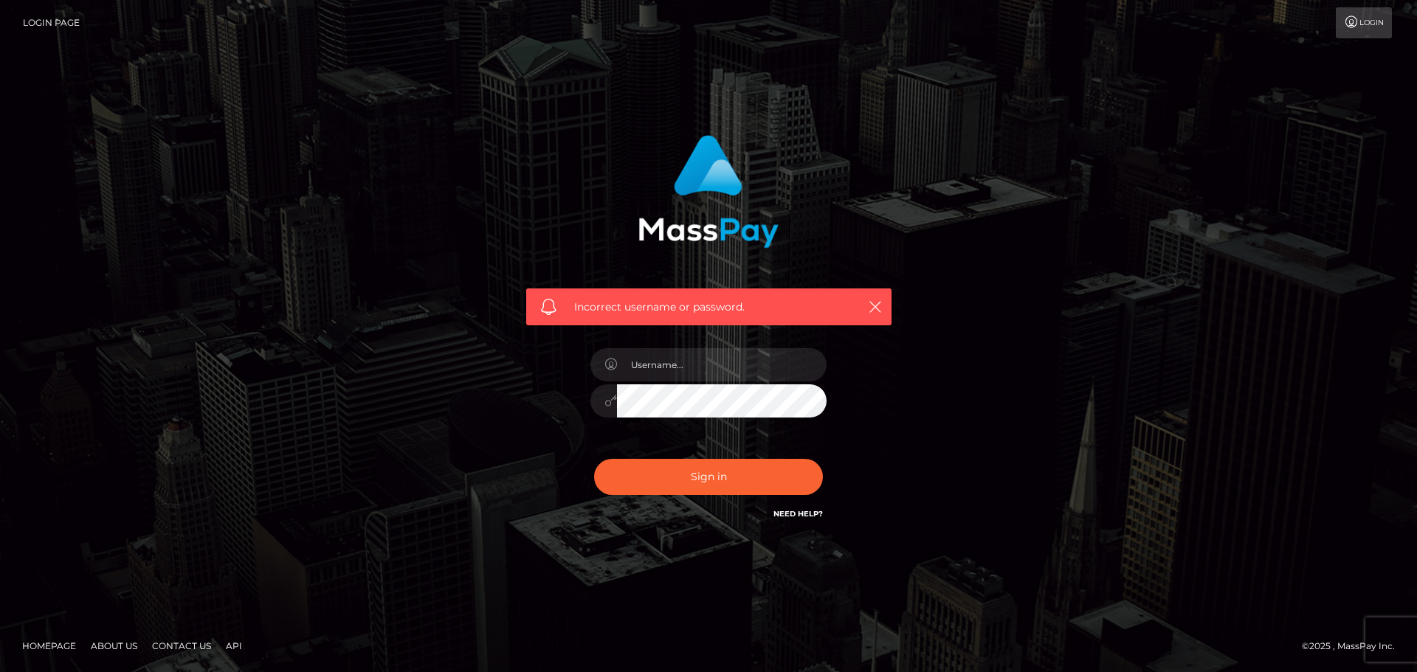 The image size is (1417, 672). I want to click on a: About Us, so click(114, 646).